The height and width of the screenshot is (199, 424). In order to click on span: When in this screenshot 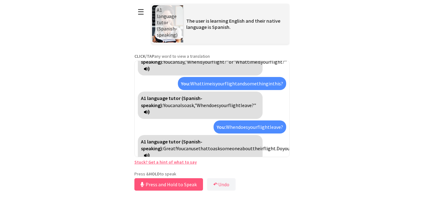, I will do `click(232, 127)`.